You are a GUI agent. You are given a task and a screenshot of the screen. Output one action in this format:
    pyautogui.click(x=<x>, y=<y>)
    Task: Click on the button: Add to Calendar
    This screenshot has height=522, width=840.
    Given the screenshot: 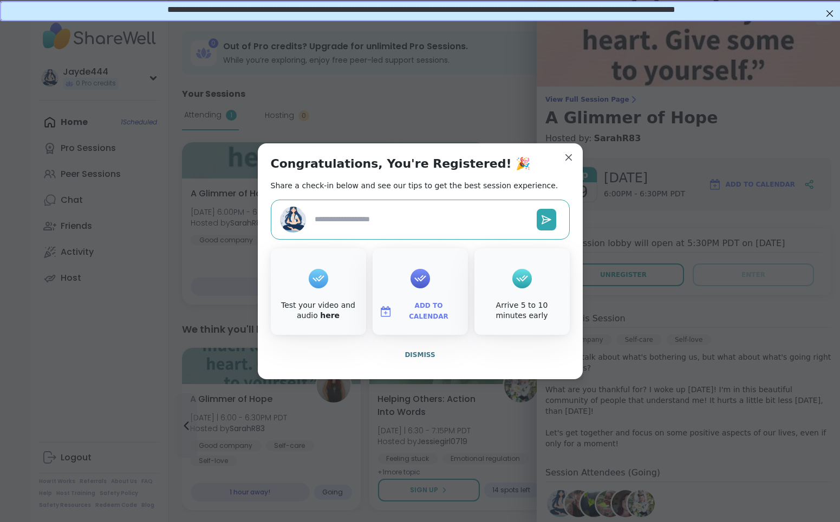 What is the action you would take?
    pyautogui.click(x=420, y=312)
    